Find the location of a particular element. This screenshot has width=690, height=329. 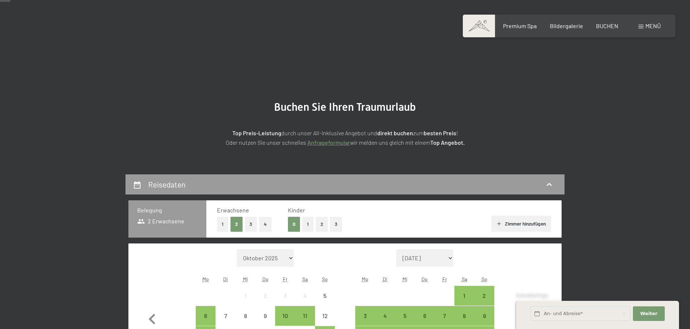

div: Sun Oct 12 2025 is located at coordinates (325, 316).